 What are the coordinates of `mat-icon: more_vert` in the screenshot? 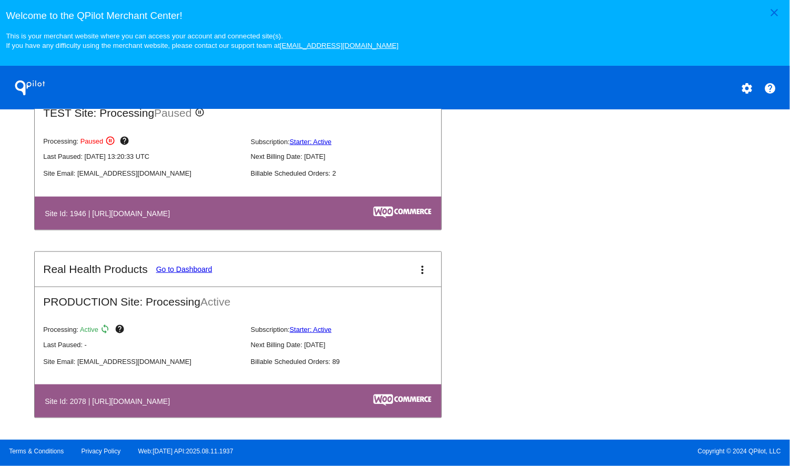 It's located at (422, 270).